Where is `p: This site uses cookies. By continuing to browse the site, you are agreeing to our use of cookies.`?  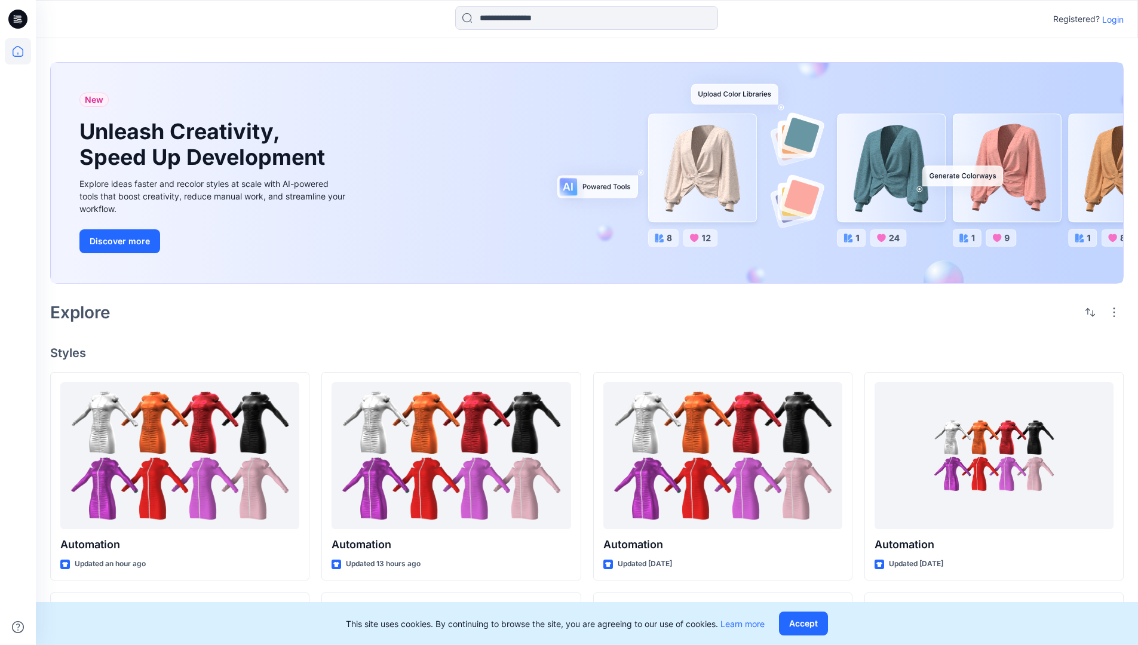
p: This site uses cookies. By continuing to browse the site, you are agreeing to our use of cookies. is located at coordinates (555, 624).